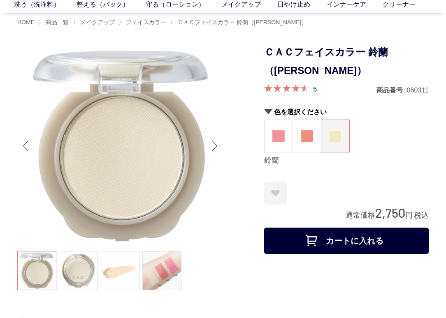 The image size is (446, 318). What do you see at coordinates (97, 22) in the screenshot?
I see `span: メイクアップ` at bounding box center [97, 22].